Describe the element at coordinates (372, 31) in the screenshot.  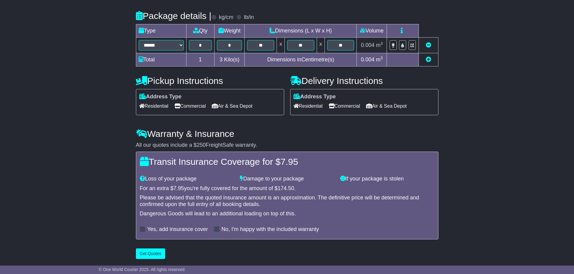
I see `td: Volume` at that location.